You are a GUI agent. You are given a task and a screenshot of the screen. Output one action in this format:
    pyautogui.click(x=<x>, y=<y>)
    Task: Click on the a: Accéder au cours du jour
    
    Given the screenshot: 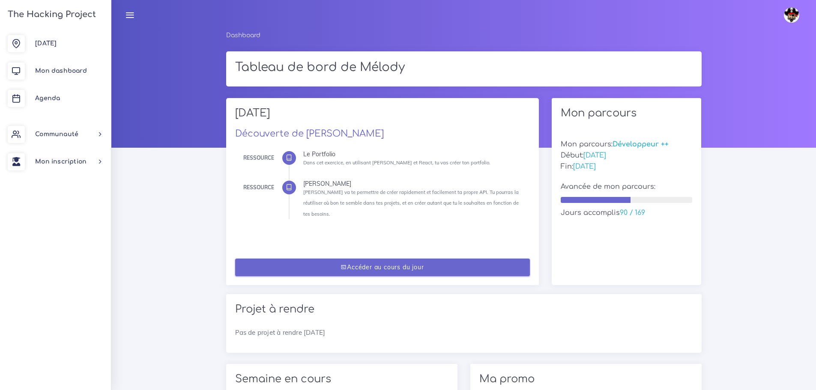 What is the action you would take?
    pyautogui.click(x=383, y=267)
    